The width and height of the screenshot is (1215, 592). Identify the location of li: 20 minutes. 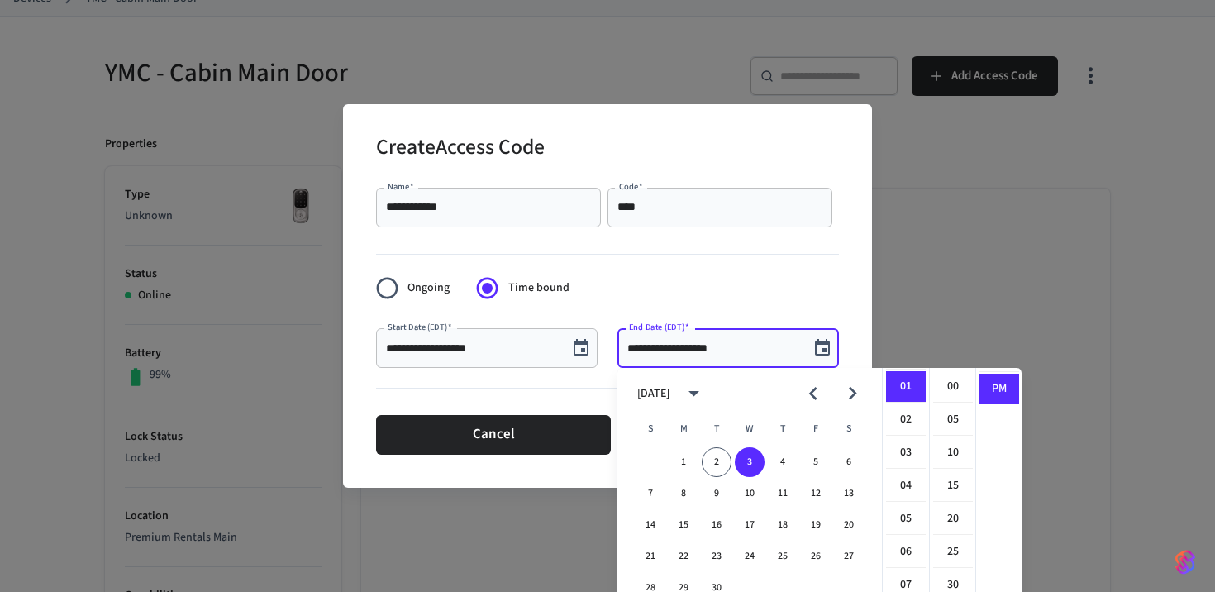
(953, 519).